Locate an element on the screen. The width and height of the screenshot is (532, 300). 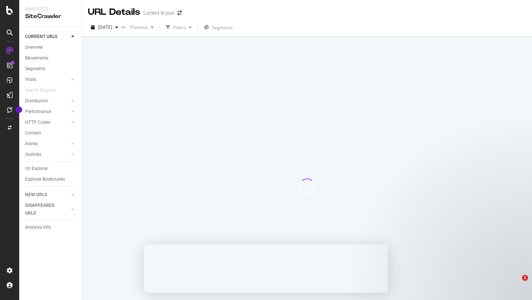
span: 1 is located at coordinates (525, 278).